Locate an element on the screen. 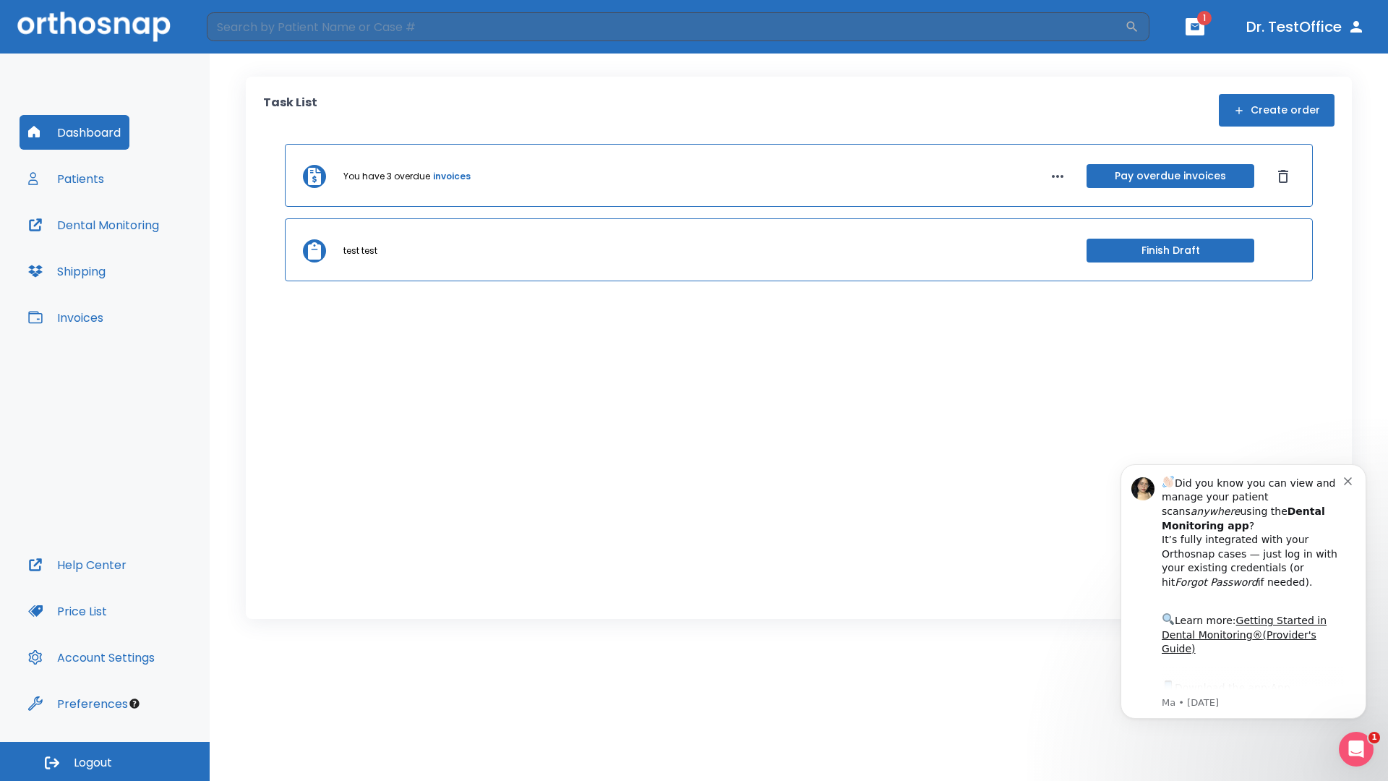 Image resolution: width=1388 pixels, height=781 pixels. p: test test is located at coordinates (360, 251).